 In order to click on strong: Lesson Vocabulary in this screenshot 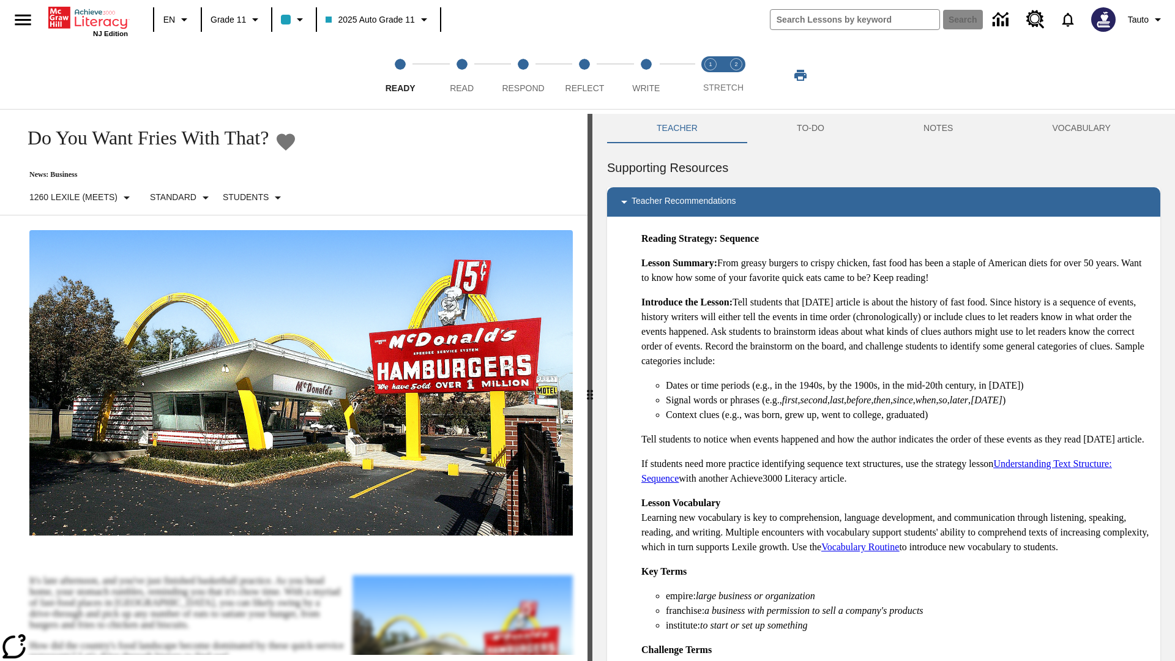, I will do `click(681, 503)`.